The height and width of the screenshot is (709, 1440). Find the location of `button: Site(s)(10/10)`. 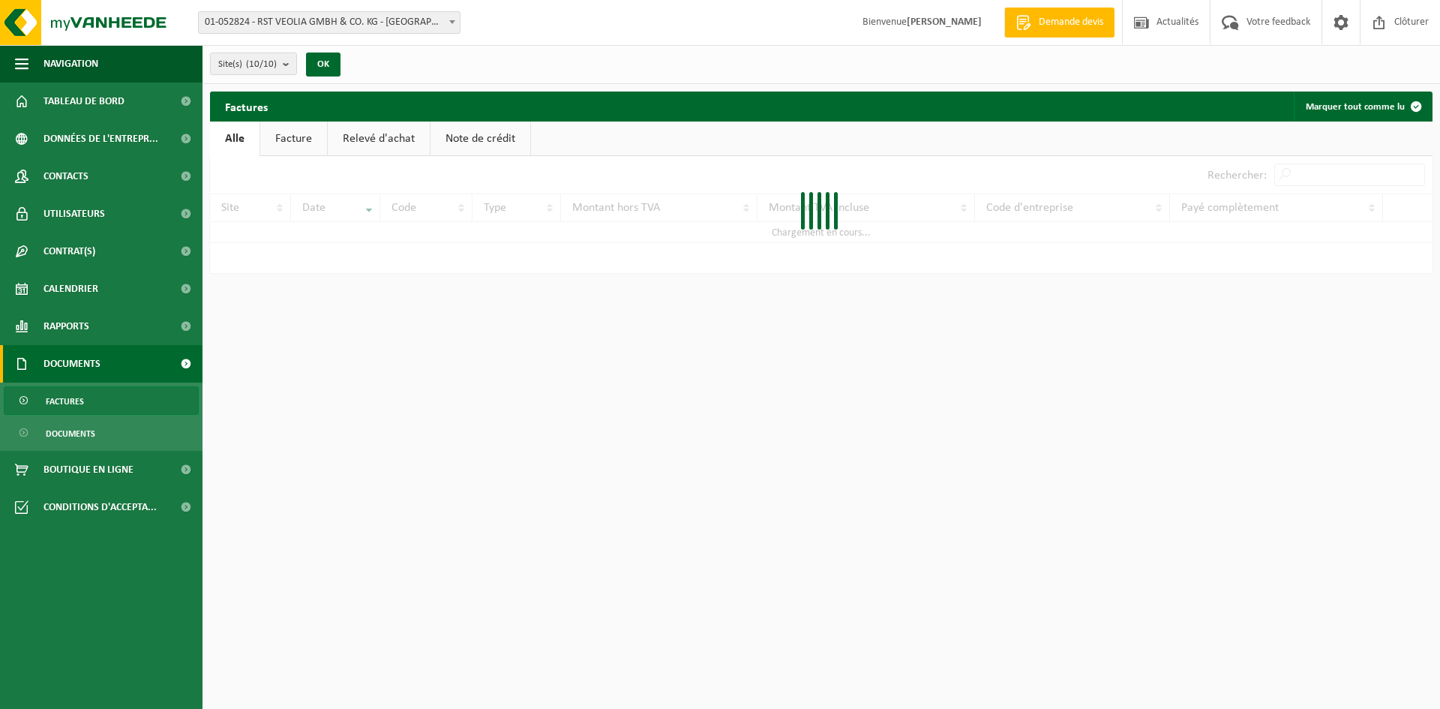

button: Site(s)(10/10) is located at coordinates (253, 64).